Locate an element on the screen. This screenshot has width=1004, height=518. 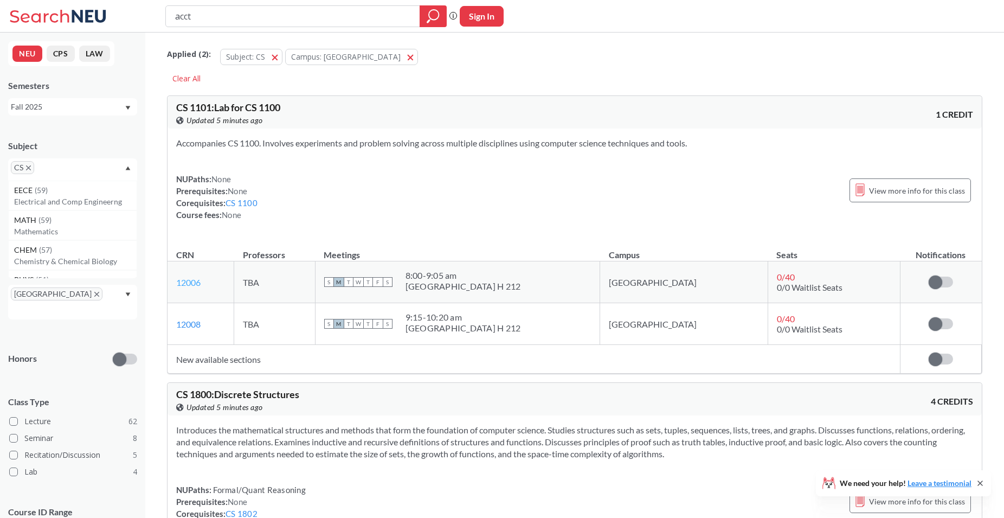
span: ( 51 ) is located at coordinates (42, 279).